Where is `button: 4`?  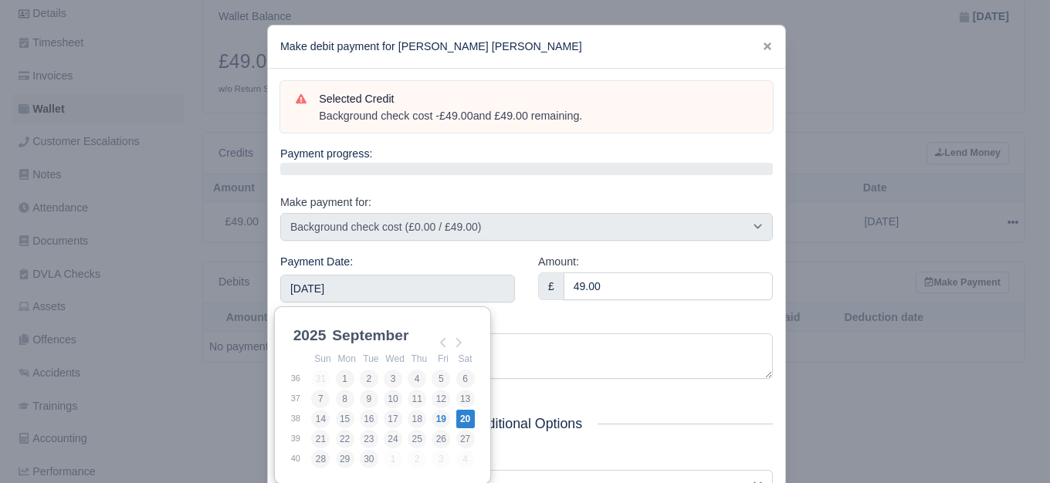
button: 4 is located at coordinates (417, 379).